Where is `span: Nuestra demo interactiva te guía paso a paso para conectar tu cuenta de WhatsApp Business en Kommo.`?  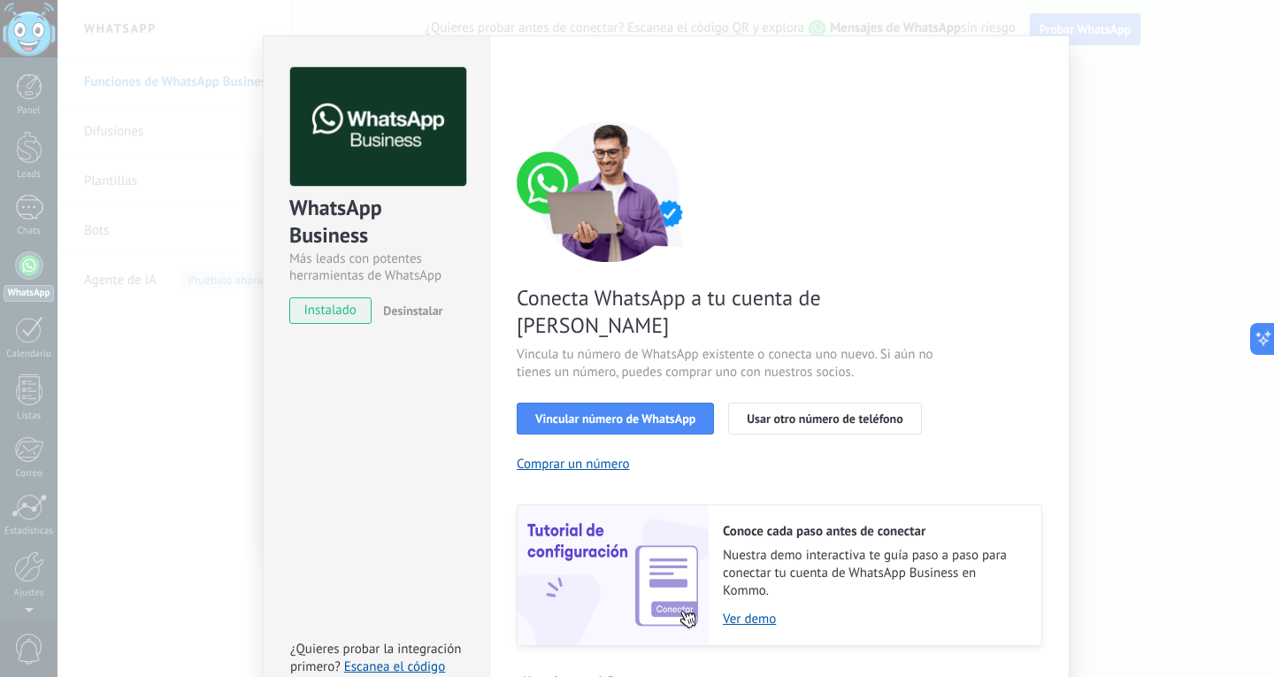 span: Nuestra demo interactiva te guía paso a paso para conectar tu cuenta de WhatsApp Business en Kommo. is located at coordinates (873, 573).